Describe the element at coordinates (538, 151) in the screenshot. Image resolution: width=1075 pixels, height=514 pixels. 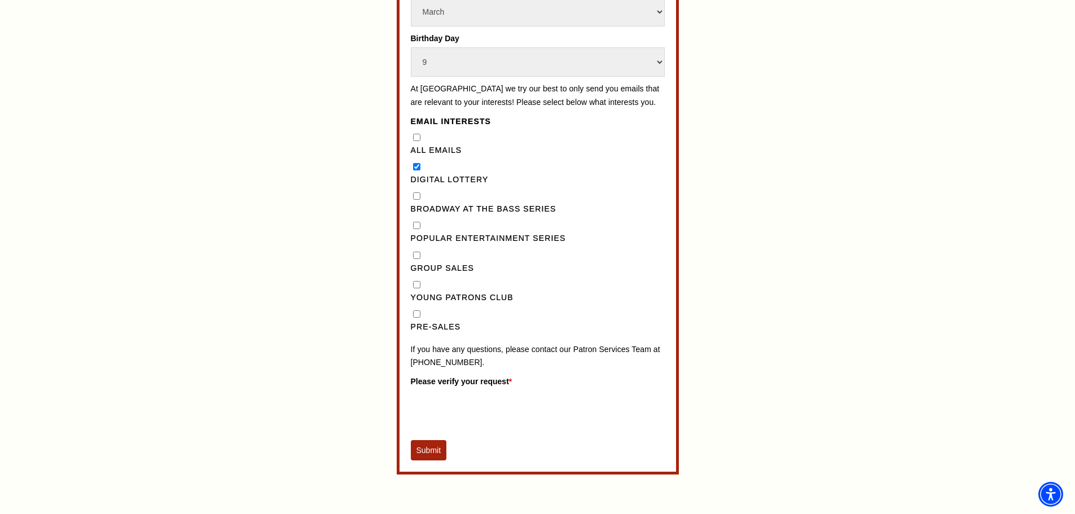
I see `label: All Emails` at that location.